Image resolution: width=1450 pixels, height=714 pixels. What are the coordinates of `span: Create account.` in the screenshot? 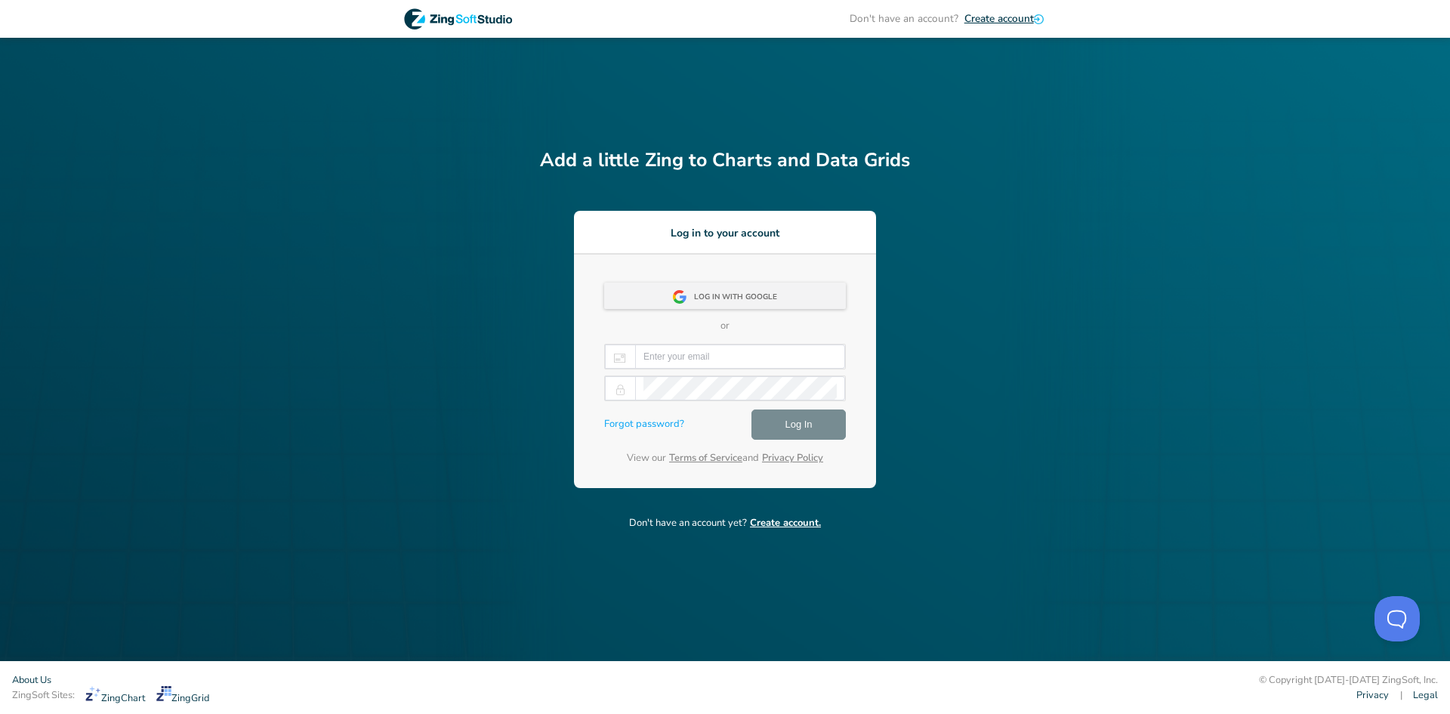 It's located at (786, 523).